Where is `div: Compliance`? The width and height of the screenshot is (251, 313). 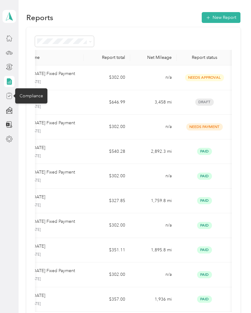 div: Compliance is located at coordinates (31, 96).